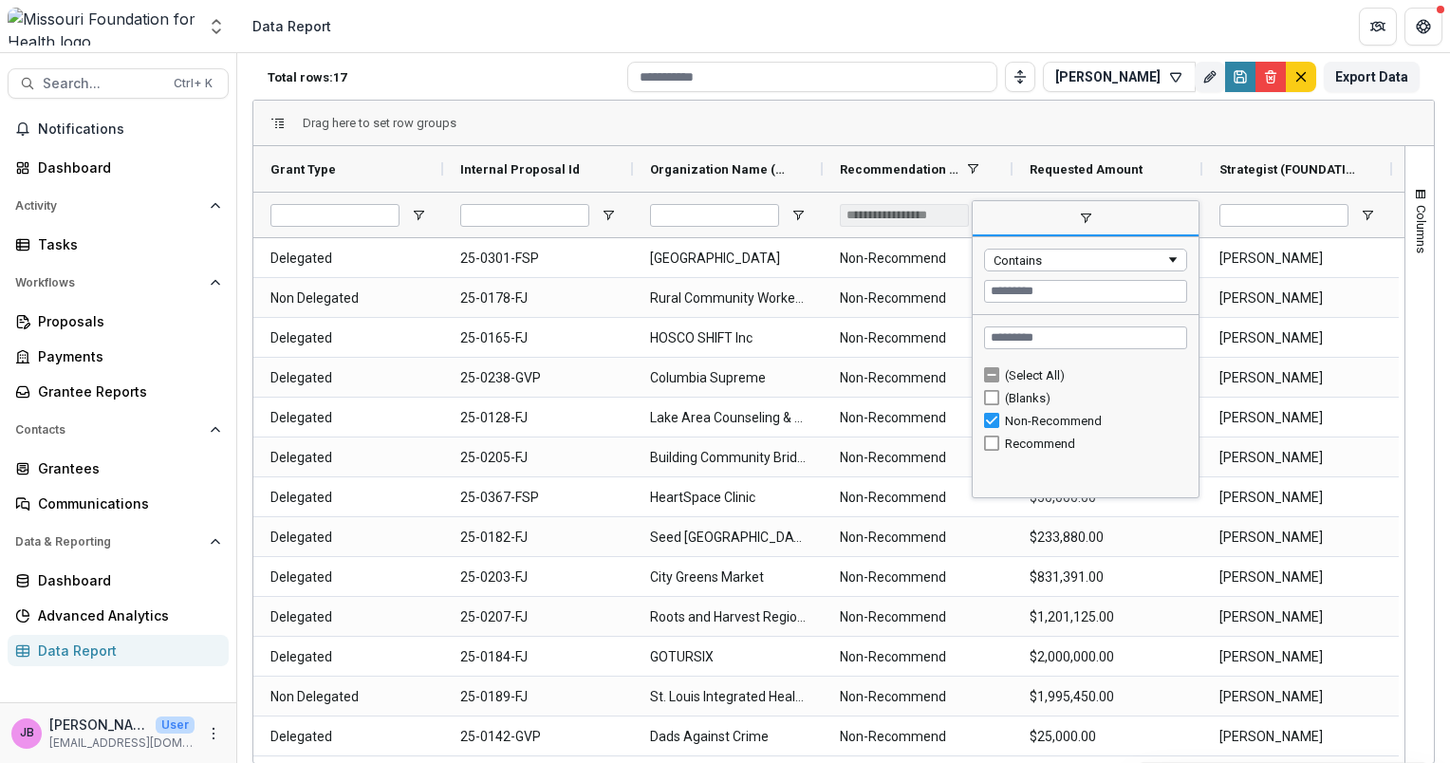 Image resolution: width=1450 pixels, height=763 pixels. Describe the element at coordinates (1107, 617) in the screenshot. I see `span: $1,201,125.00` at that location.